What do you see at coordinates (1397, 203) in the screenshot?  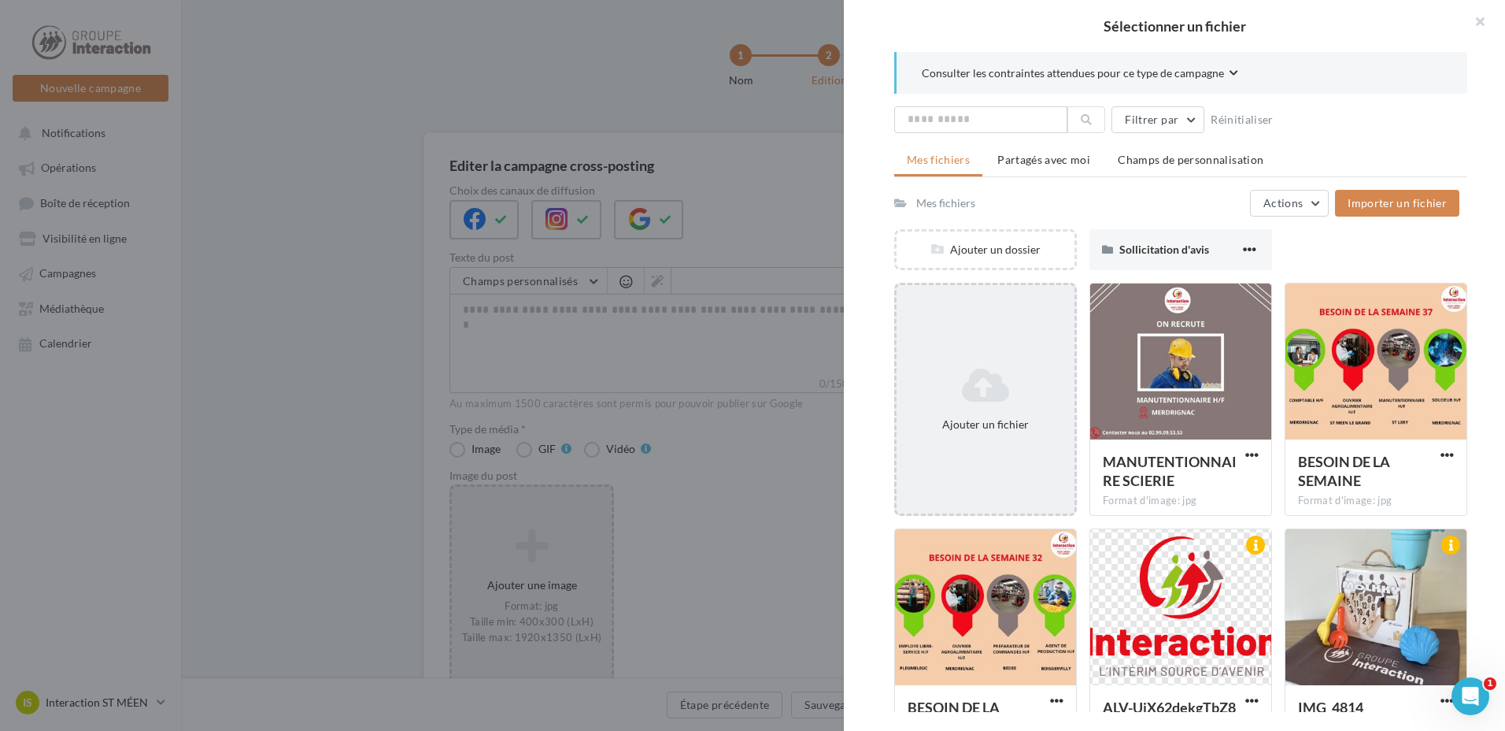 I see `button: Importer un fichier` at bounding box center [1397, 203].